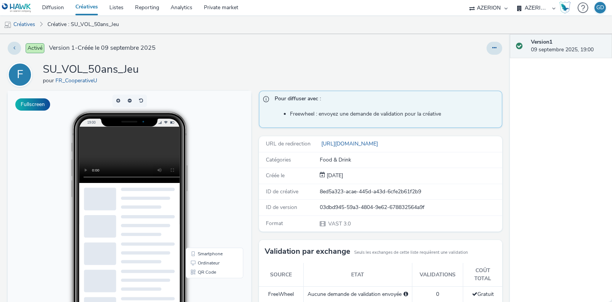 This screenshot has width=612, height=302. I want to click on a: F, so click(21, 74).